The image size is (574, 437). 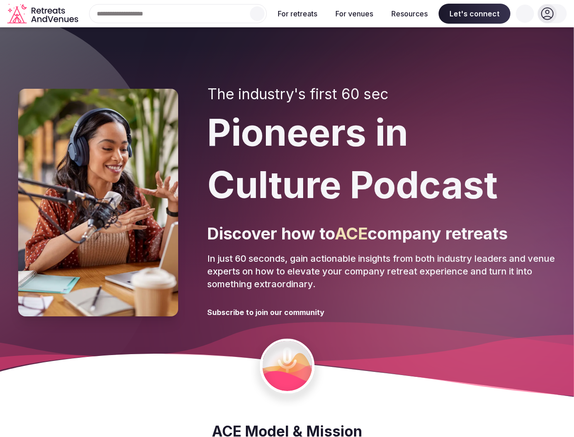 What do you see at coordinates (354, 14) in the screenshot?
I see `button: For venues` at bounding box center [354, 14].